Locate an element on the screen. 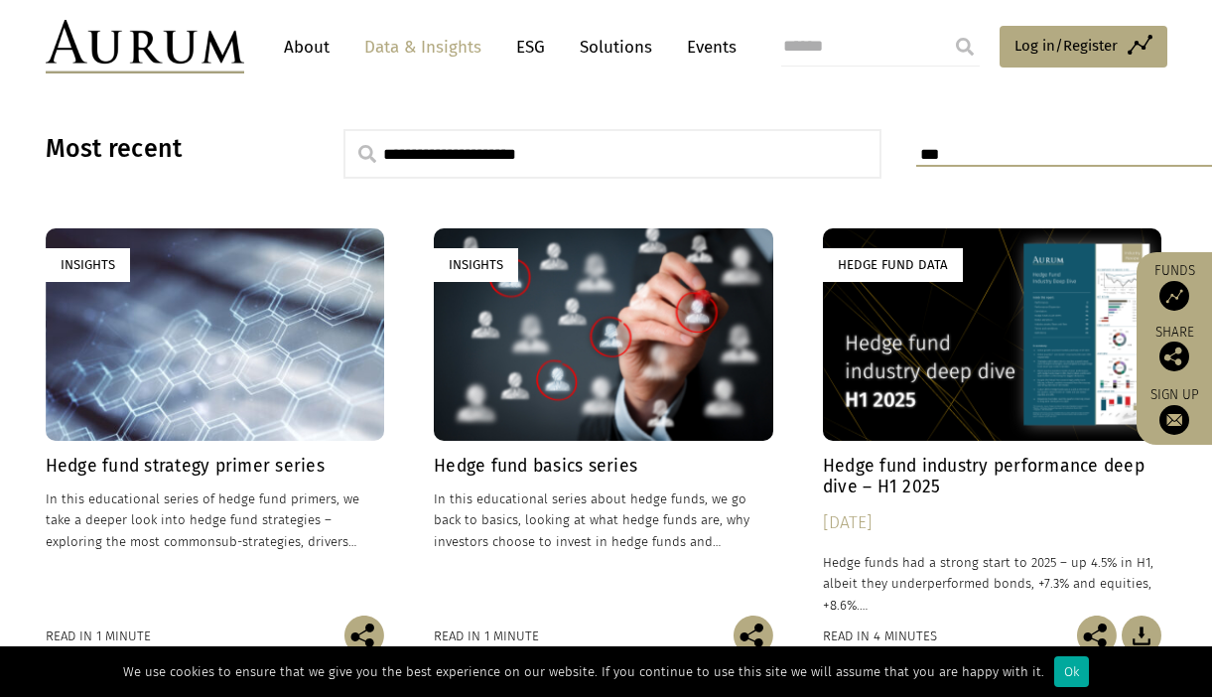 The height and width of the screenshot is (697, 1212). img: Access Funds is located at coordinates (1174, 296).